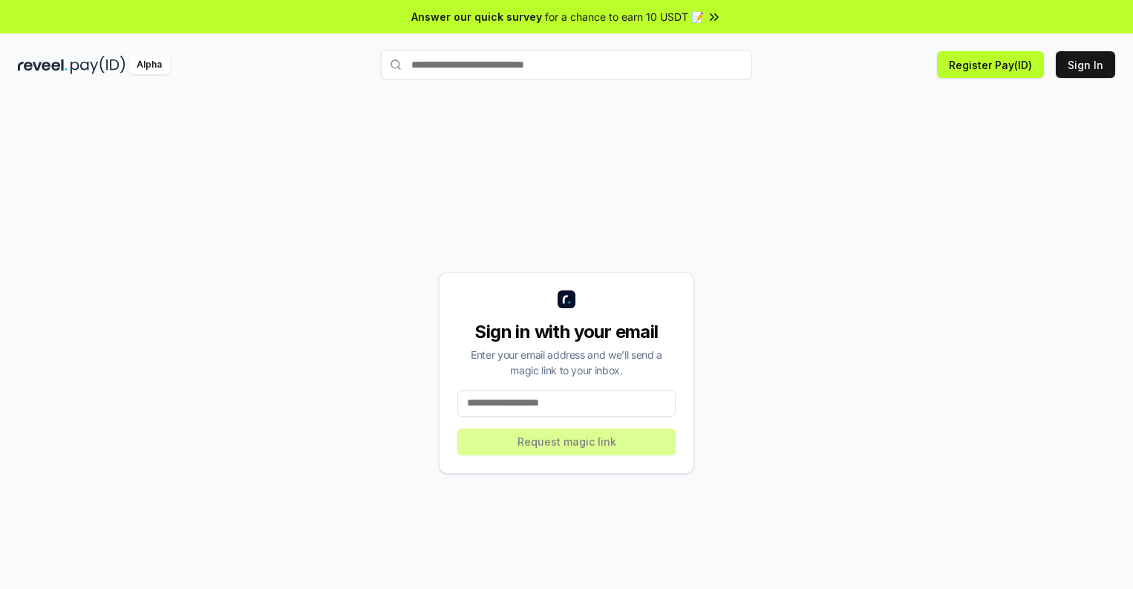 This screenshot has width=1133, height=589. What do you see at coordinates (149, 65) in the screenshot?
I see `div: Alpha` at bounding box center [149, 65].